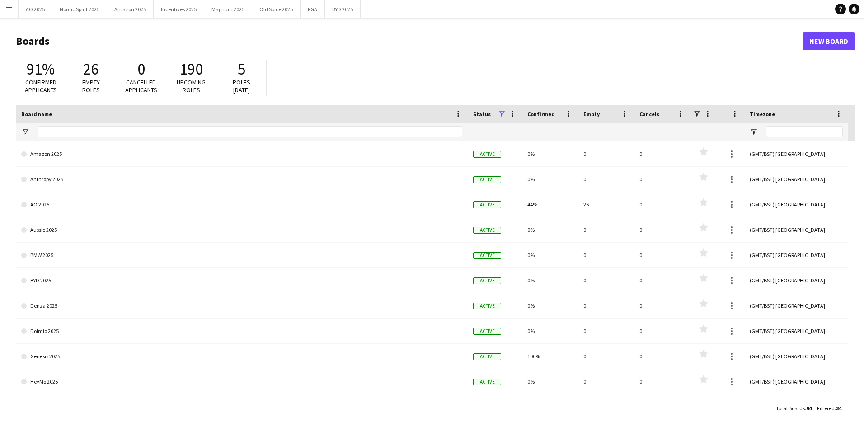 The width and height of the screenshot is (864, 431). What do you see at coordinates (41, 69) in the screenshot?
I see `span: 91%` at bounding box center [41, 69].